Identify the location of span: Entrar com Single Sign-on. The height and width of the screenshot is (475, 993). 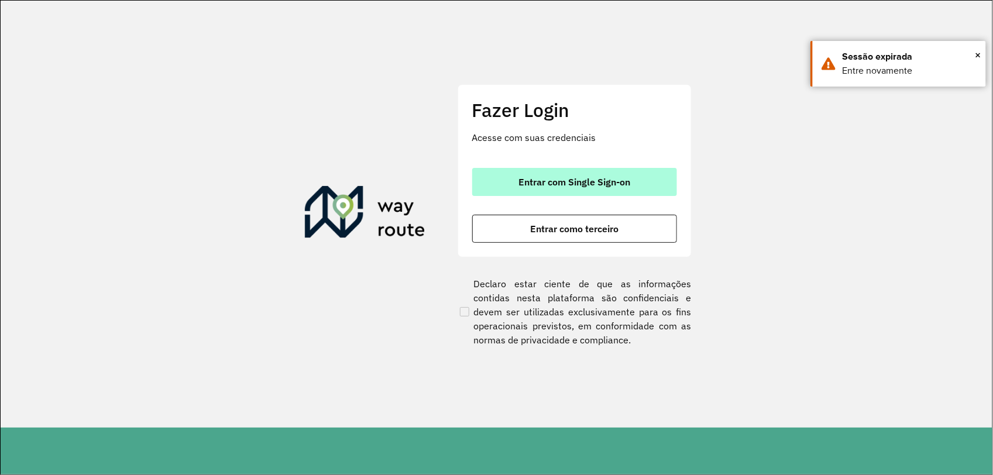
(574, 182).